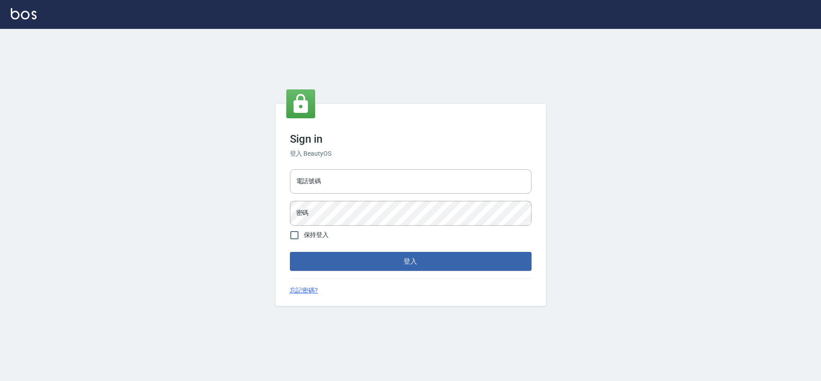  I want to click on a: 忘記密碼?, so click(304, 290).